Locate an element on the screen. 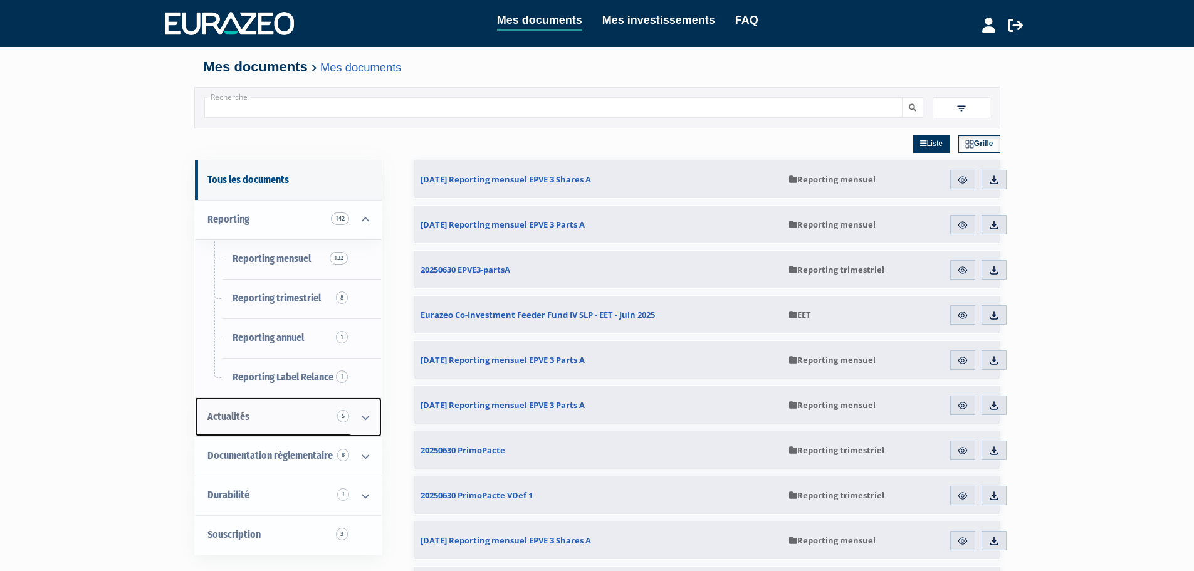 The width and height of the screenshot is (1194, 571). img: 1732889491-logotype_eurazeo_blanc_rvb.png is located at coordinates (229, 23).